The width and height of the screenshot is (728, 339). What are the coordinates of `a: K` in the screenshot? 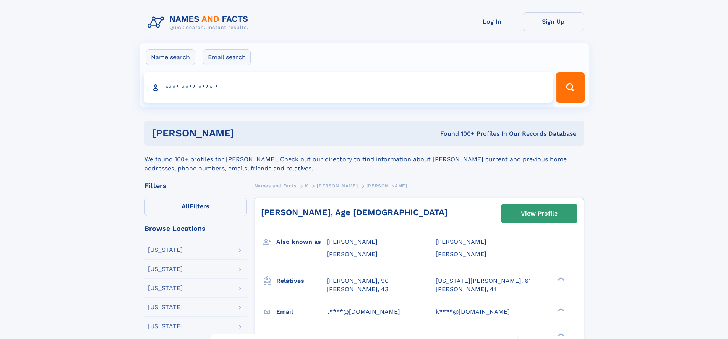 It's located at (307, 185).